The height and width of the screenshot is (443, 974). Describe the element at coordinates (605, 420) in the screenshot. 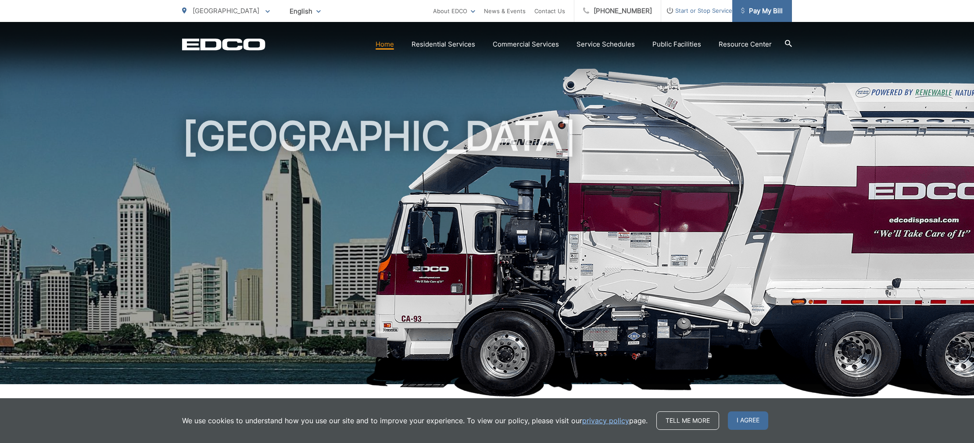

I see `a: privacy policy` at that location.